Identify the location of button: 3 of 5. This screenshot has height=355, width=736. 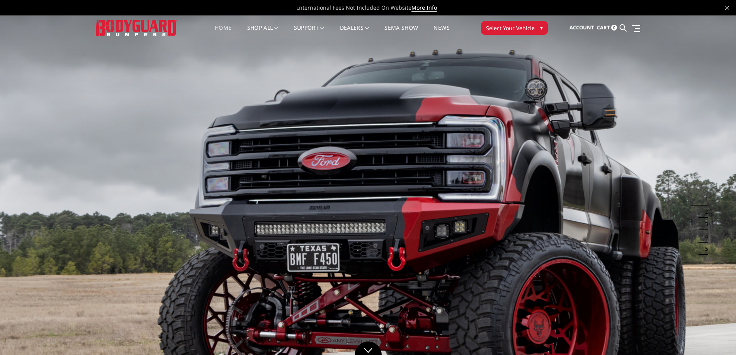
(704, 224).